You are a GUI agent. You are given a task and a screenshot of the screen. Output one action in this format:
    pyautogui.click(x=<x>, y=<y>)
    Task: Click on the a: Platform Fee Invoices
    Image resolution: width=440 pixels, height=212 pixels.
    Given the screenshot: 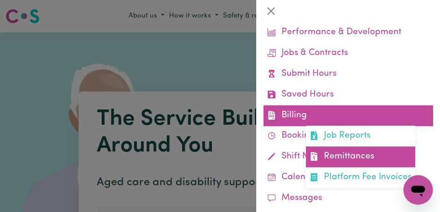 What is the action you would take?
    pyautogui.click(x=360, y=177)
    